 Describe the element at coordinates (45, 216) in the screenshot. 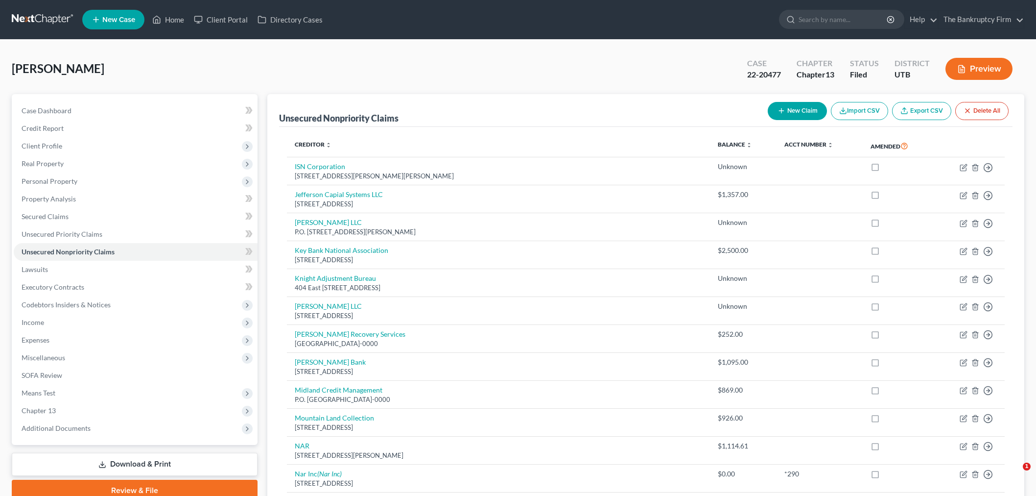

I see `span: Secured Claims` at that location.